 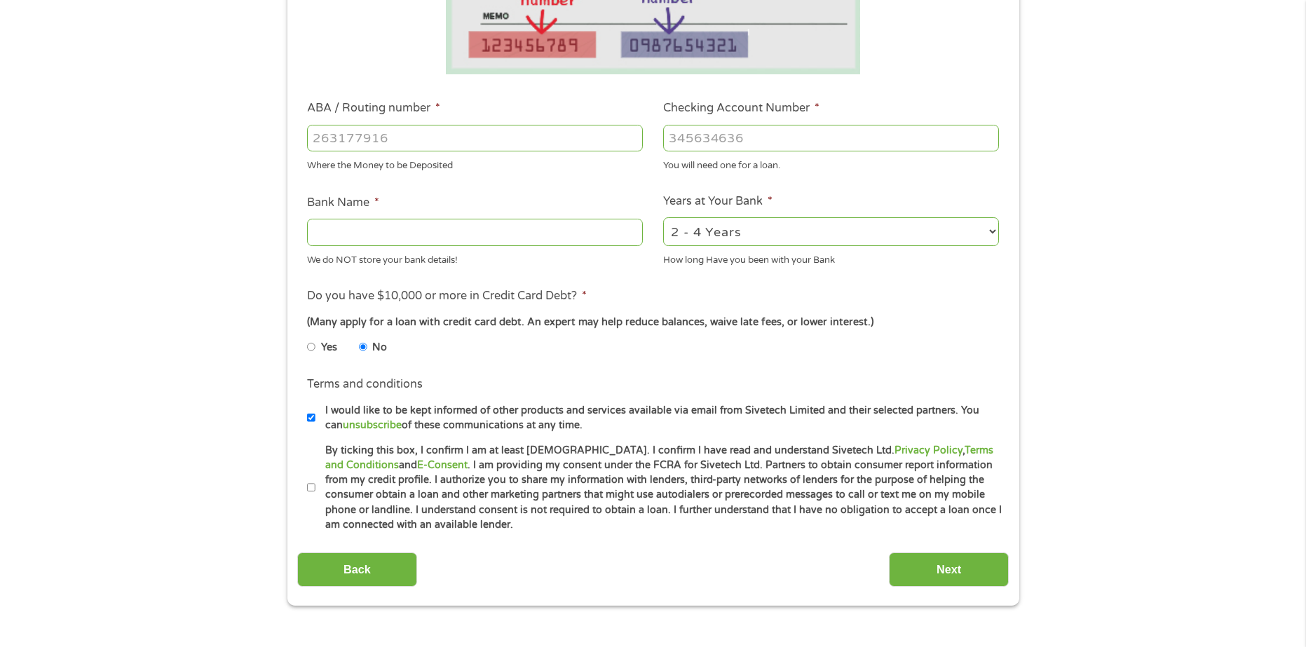 I want to click on label: ABA / Routing number, so click(x=374, y=108).